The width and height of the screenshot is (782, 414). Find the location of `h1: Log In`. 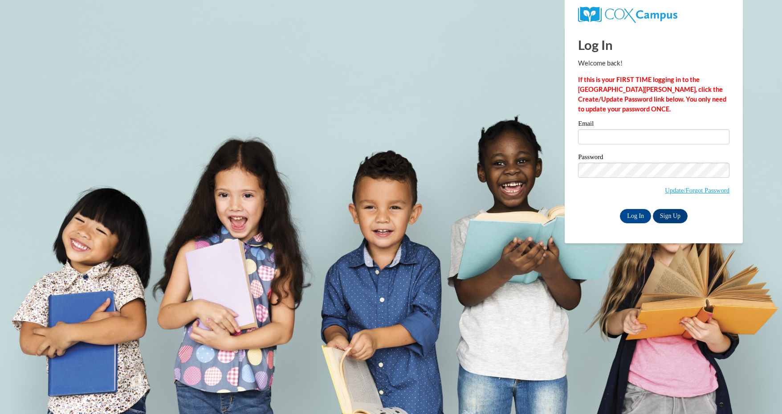

h1: Log In is located at coordinates (654, 45).